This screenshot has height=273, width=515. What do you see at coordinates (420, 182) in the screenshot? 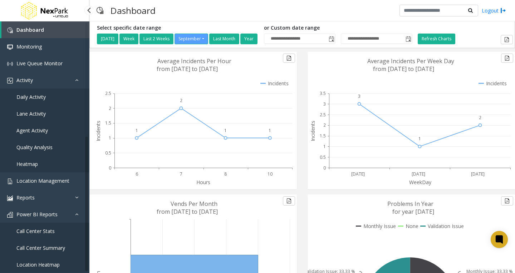
I see `text: WeekDay` at bounding box center [420, 182].